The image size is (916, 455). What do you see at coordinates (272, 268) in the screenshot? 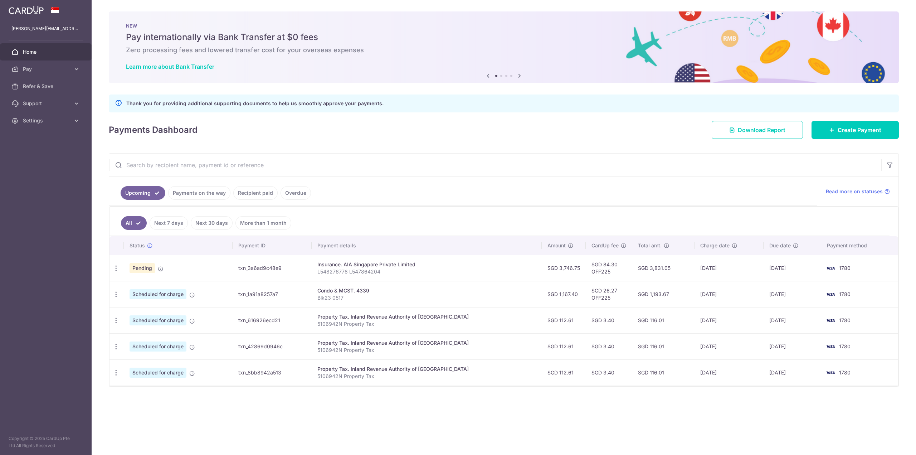
I see `td: txn_3a6ad9c48e9` at bounding box center [272, 268].